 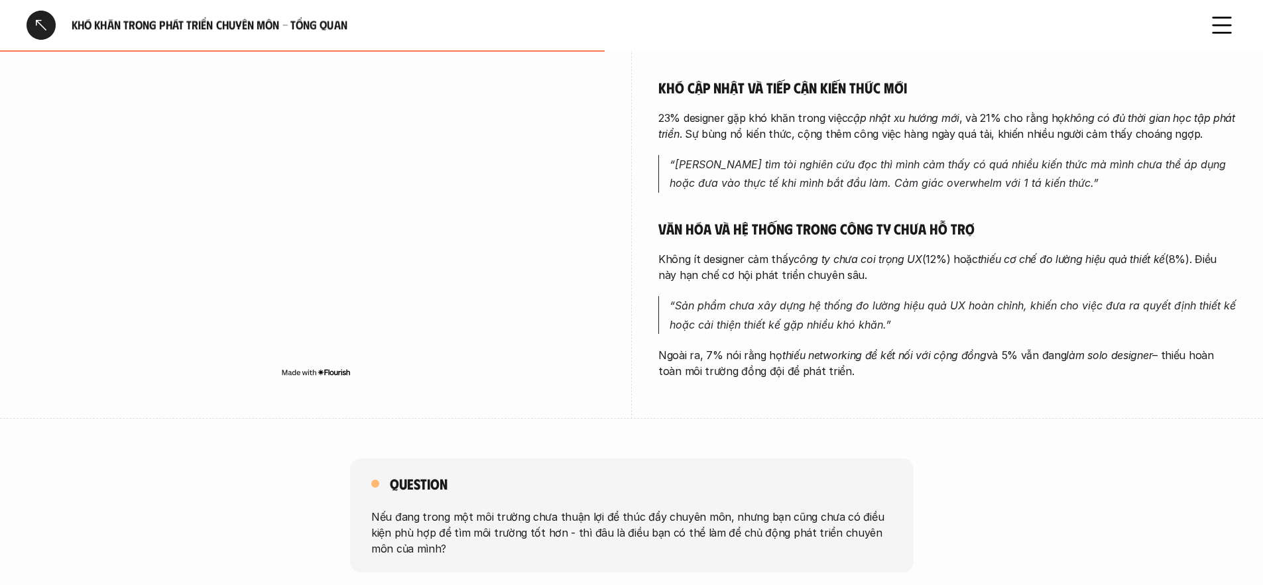 What do you see at coordinates (947, 88) in the screenshot?
I see `h5: Khó cập nhật và tiếp cận kiến thức mới` at bounding box center [947, 88].